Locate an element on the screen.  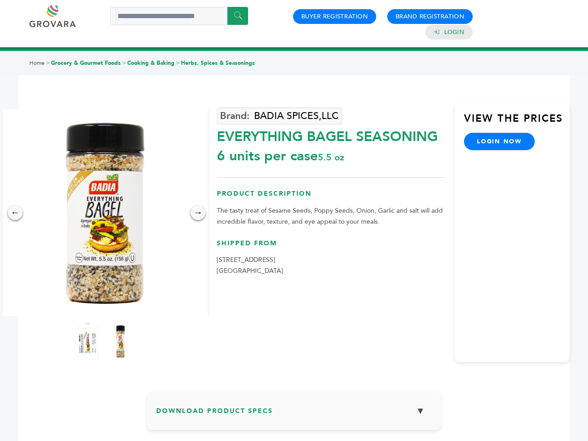
img: EVERYTHING BAGEL SEASONING 6 units per case 5.5 oz Product Label is located at coordinates (88, 341).